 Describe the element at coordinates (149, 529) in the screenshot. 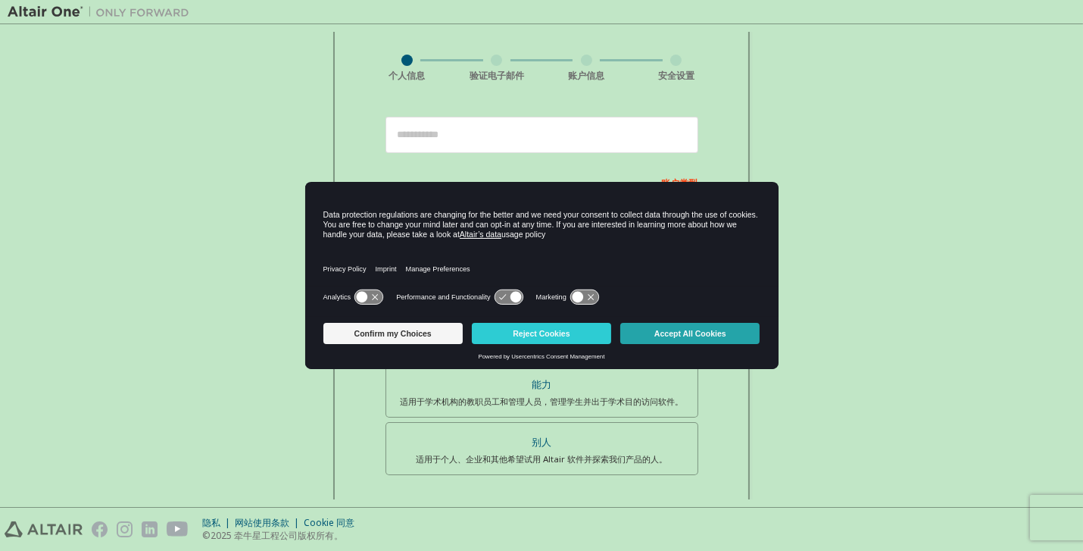

I see `img: linkedin.svg` at that location.